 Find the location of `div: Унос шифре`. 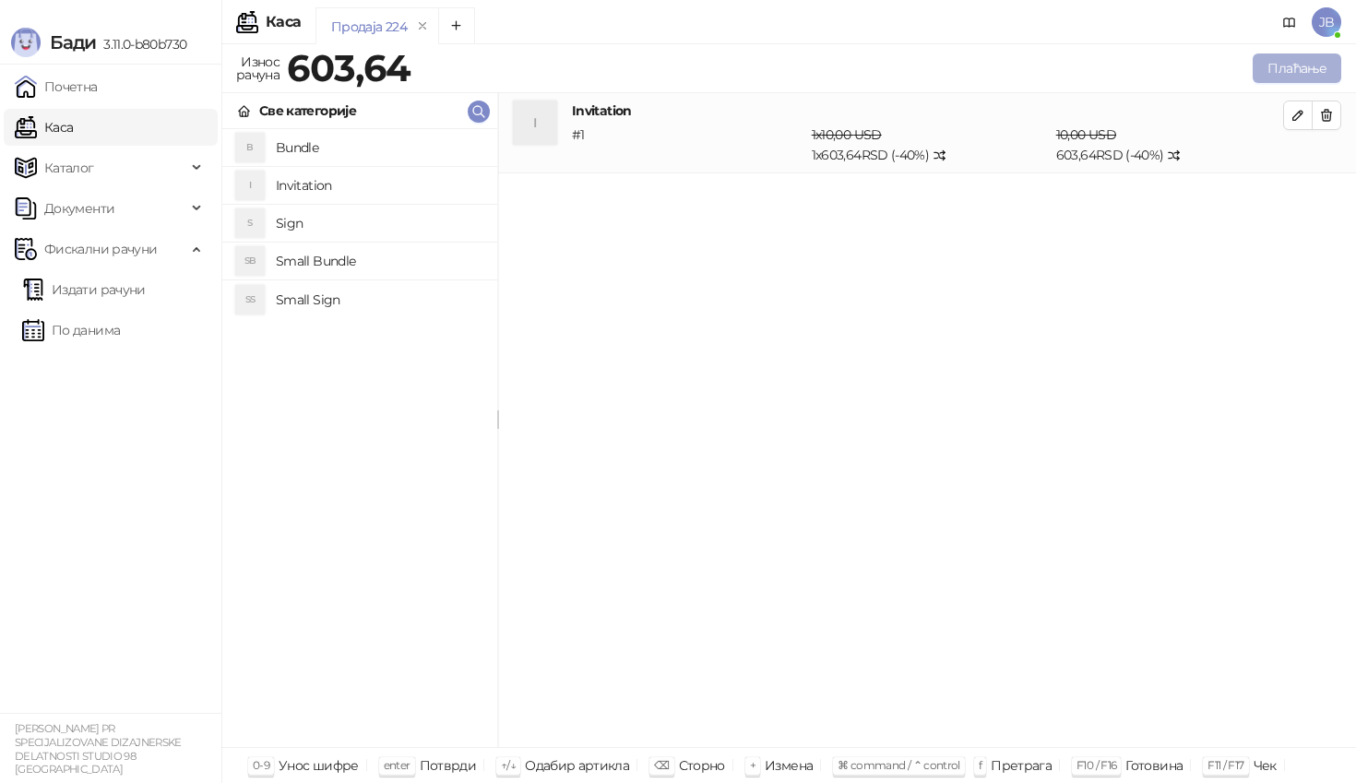

div: Унос шифре is located at coordinates (318, 766).